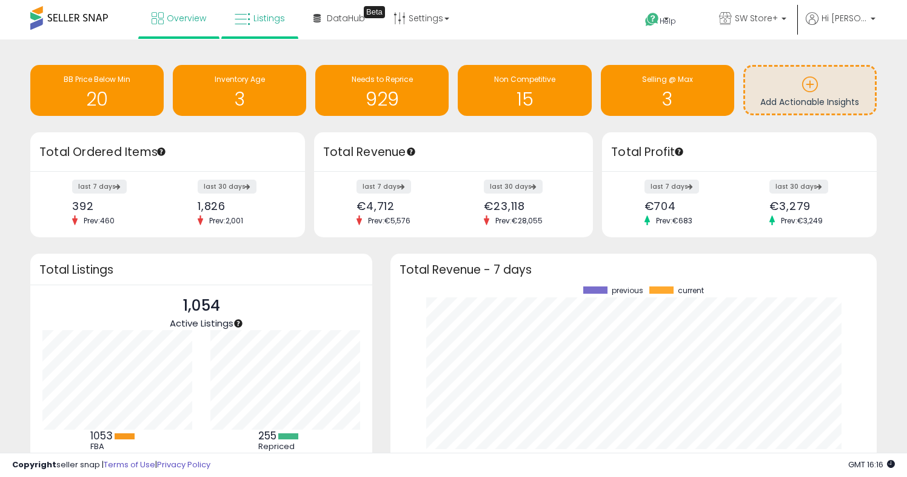 This screenshot has height=477, width=907. I want to click on span: current, so click(691, 290).